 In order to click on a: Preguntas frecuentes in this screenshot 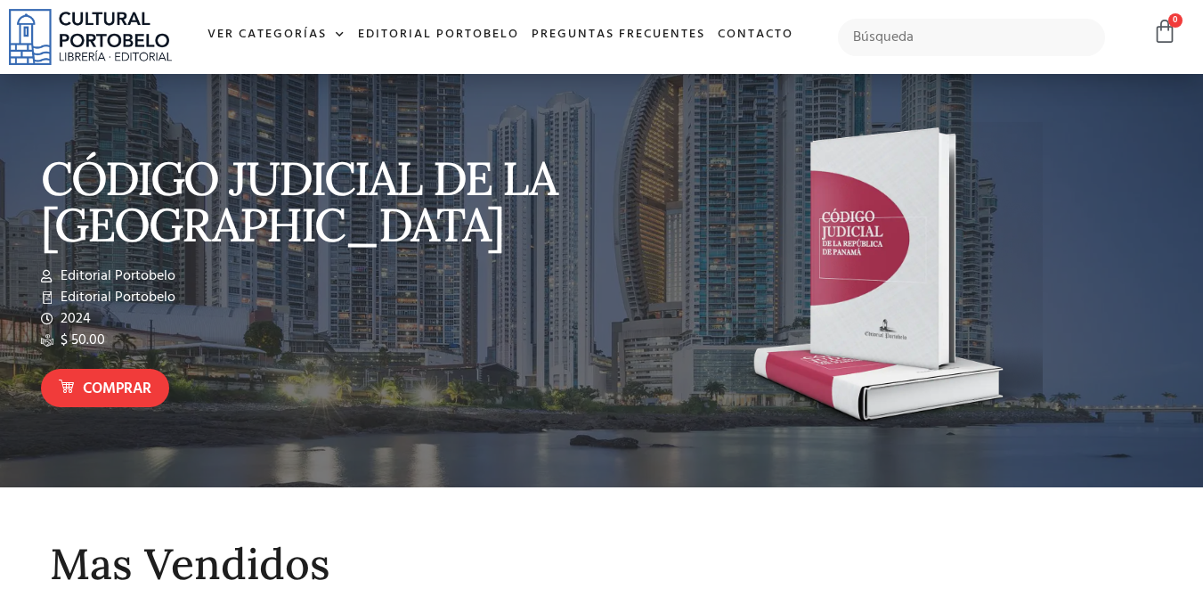, I will do `click(618, 35)`.